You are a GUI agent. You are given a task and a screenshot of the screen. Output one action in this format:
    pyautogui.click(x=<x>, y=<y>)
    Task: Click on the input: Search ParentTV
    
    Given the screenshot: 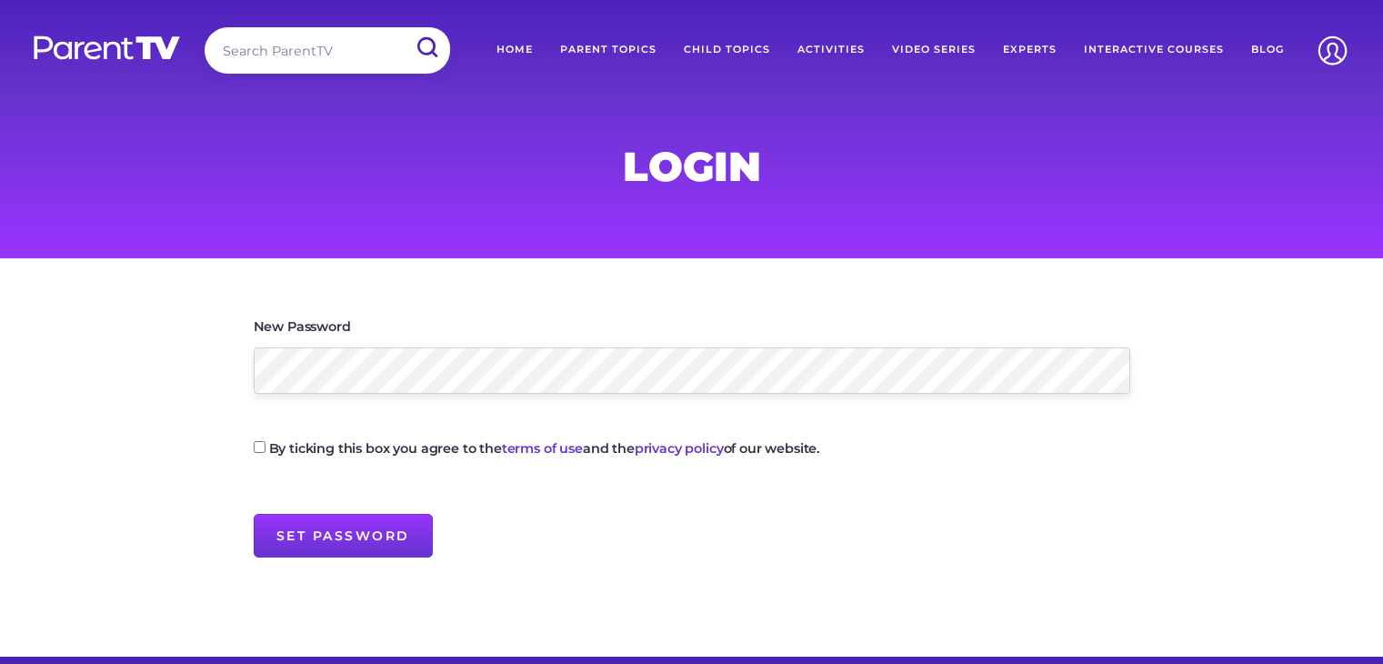 What is the action you would take?
    pyautogui.click(x=327, y=50)
    